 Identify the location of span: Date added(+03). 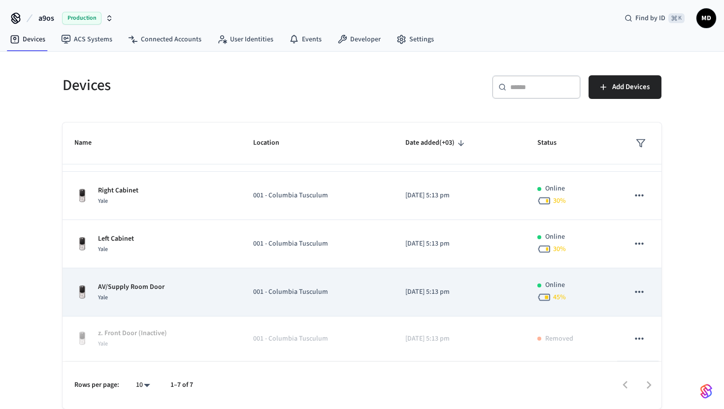
(437, 143).